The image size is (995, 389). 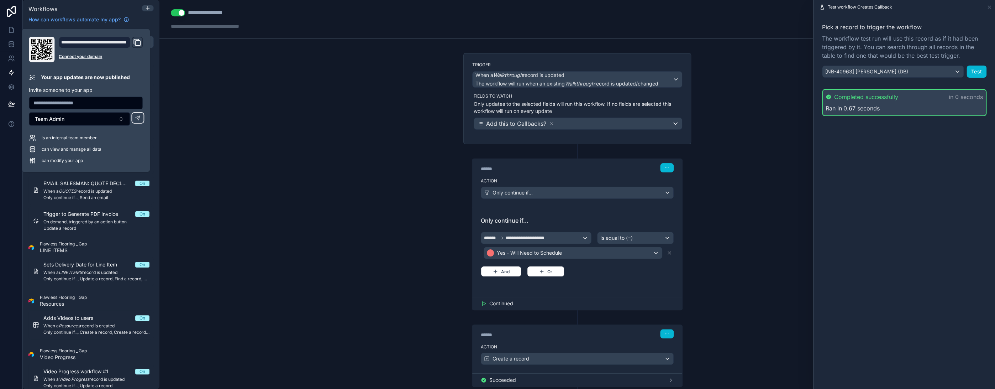 I want to click on p: Your app updates are now published, so click(x=85, y=77).